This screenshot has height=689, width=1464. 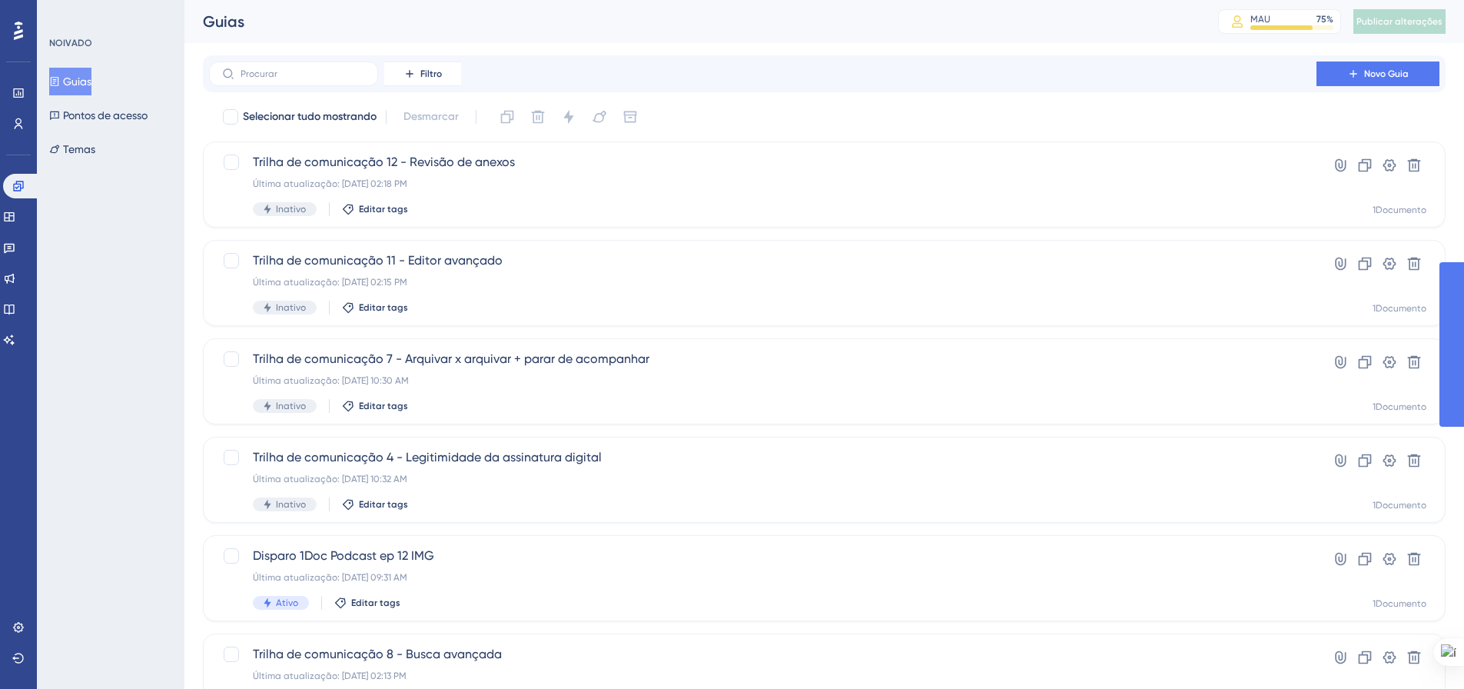 I want to click on font: Temas, so click(x=79, y=149).